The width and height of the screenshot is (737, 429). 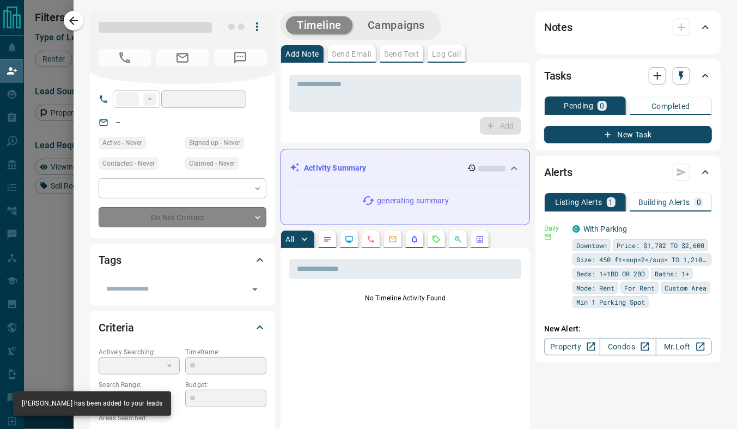 I want to click on div: Alerts, so click(x=628, y=172).